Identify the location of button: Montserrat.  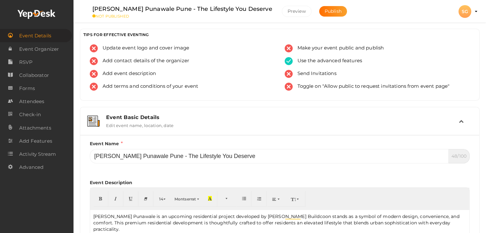
(188, 199).